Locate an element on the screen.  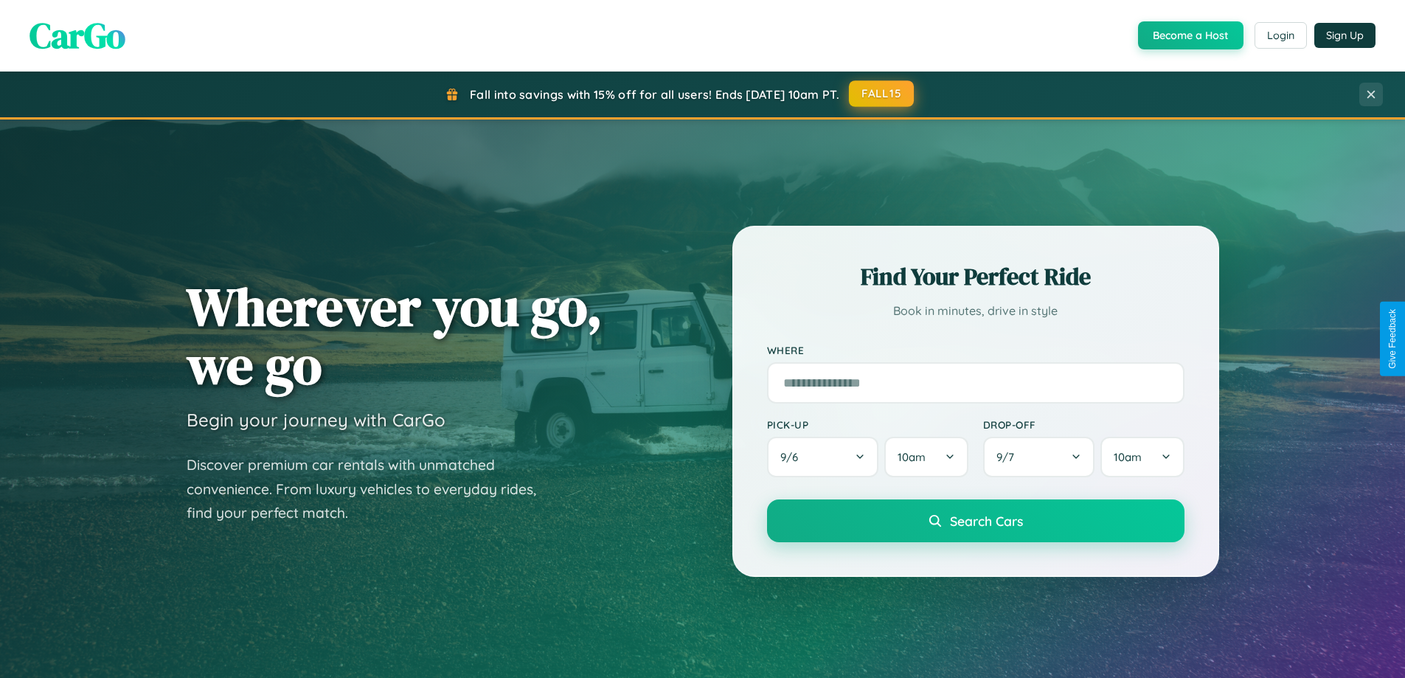
label: Pick-up is located at coordinates (867, 424).